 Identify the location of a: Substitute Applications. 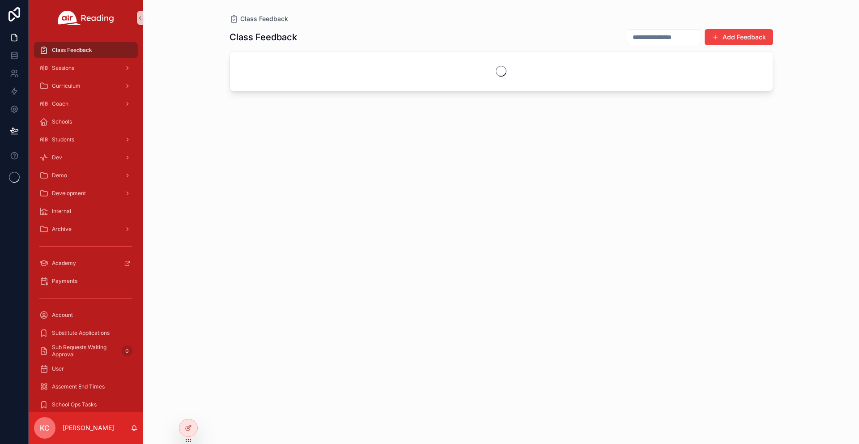
(86, 333).